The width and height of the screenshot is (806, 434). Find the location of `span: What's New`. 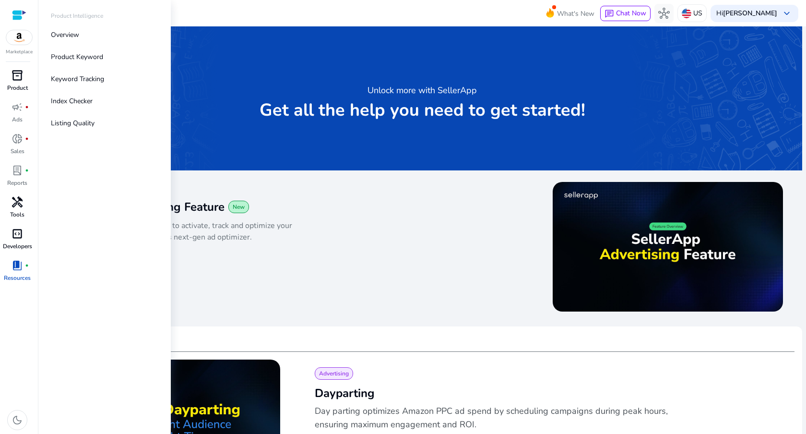

span: What's New is located at coordinates (576, 13).